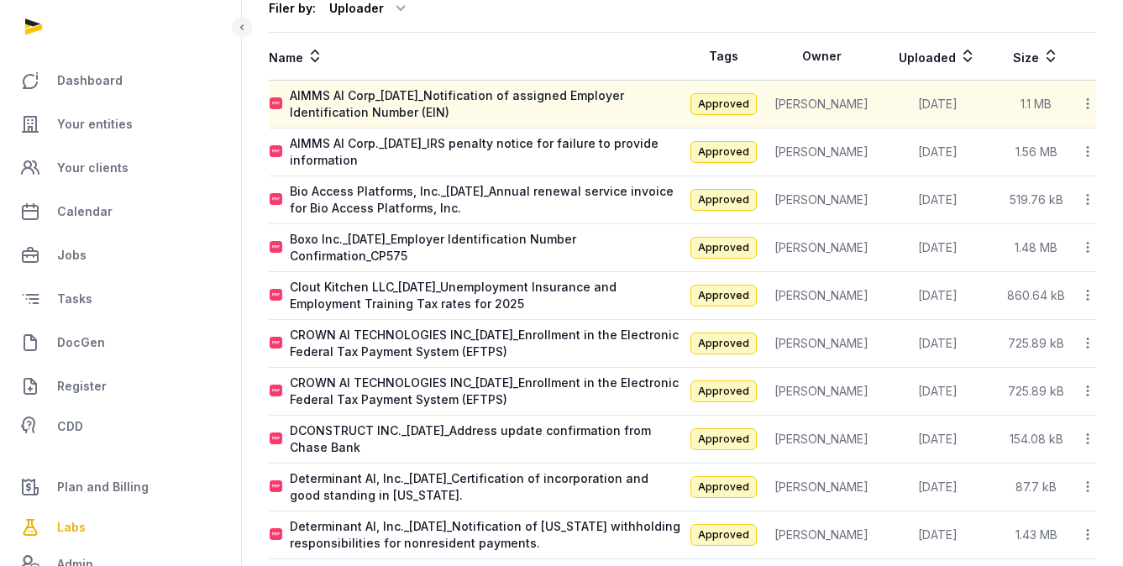 This screenshot has height=566, width=1123. Describe the element at coordinates (81, 343) in the screenshot. I see `span: DocGen` at that location.